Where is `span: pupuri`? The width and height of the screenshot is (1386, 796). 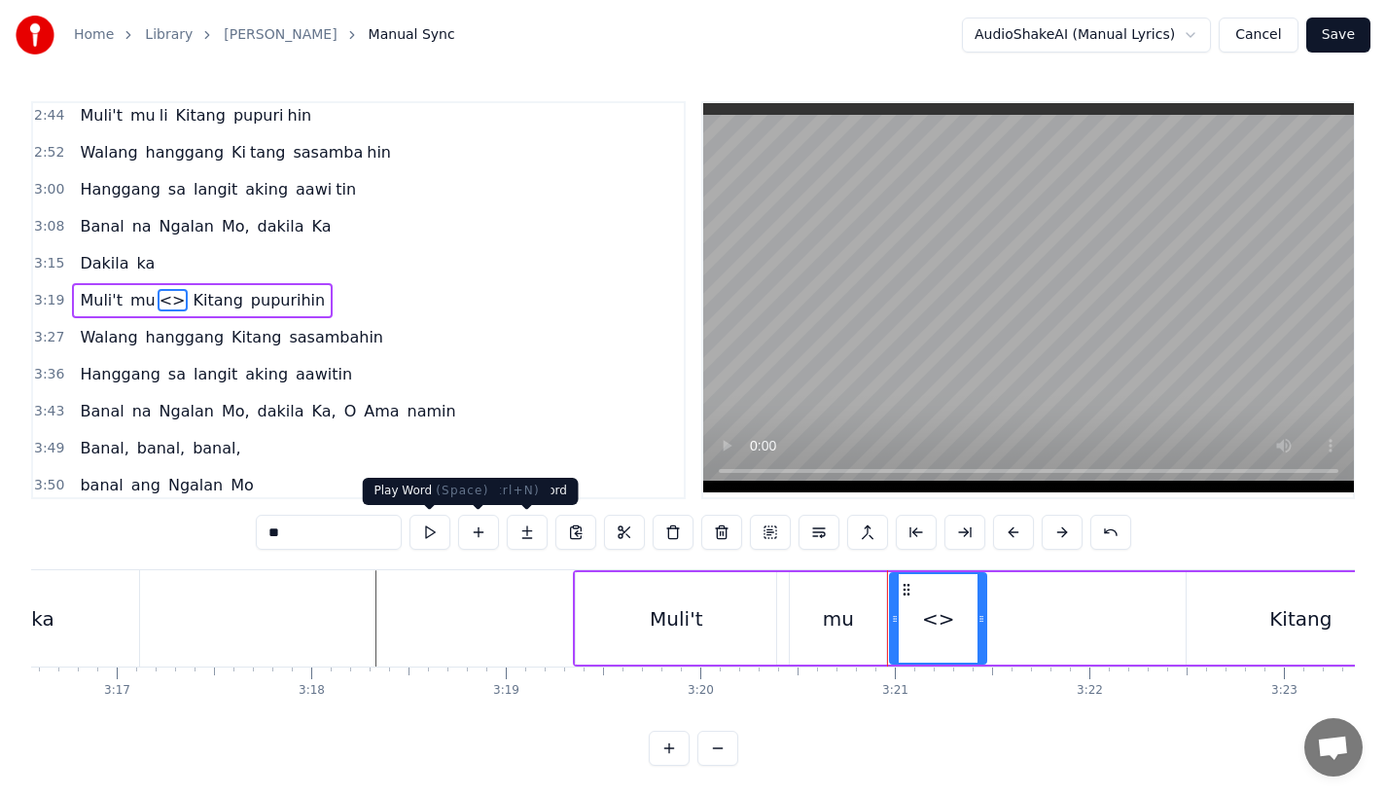 span: pupuri is located at coordinates (259, 115).